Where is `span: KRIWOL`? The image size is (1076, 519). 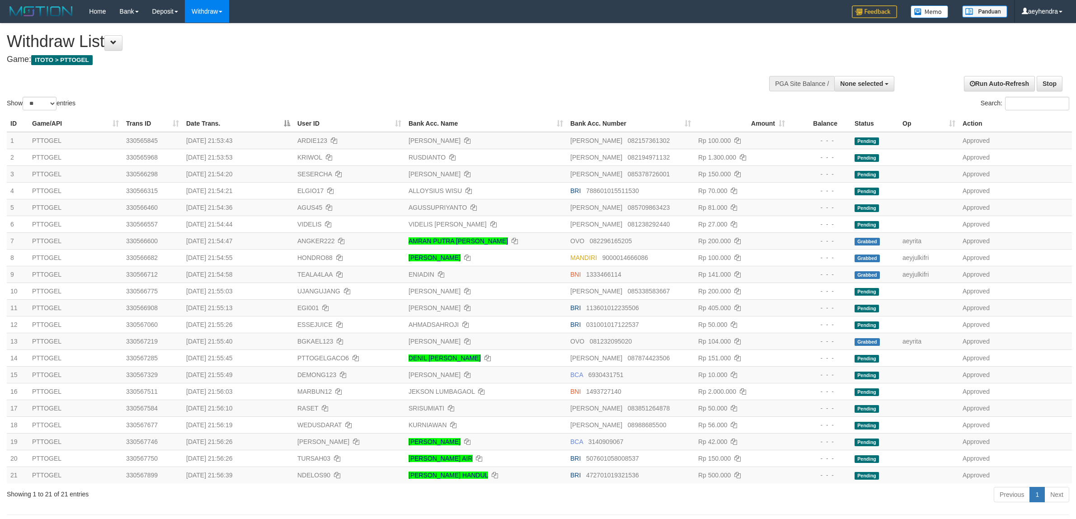 span: KRIWOL is located at coordinates (310, 157).